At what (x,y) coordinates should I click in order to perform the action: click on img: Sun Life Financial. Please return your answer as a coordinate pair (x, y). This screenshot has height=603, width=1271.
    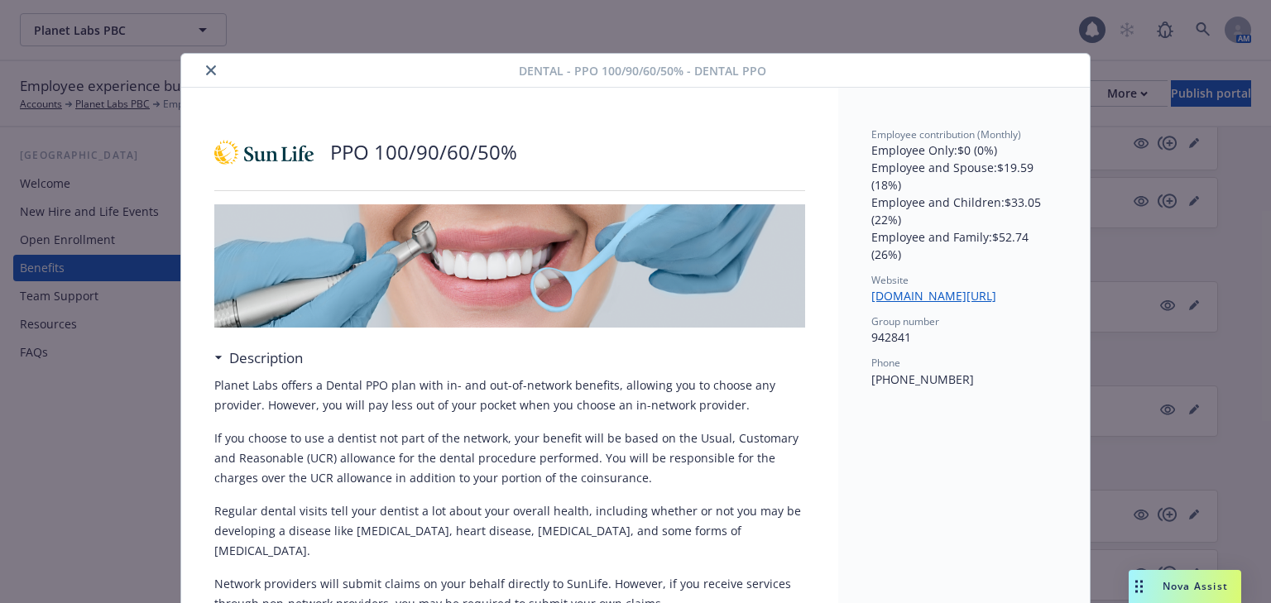
    Looking at the image, I should click on (264, 152).